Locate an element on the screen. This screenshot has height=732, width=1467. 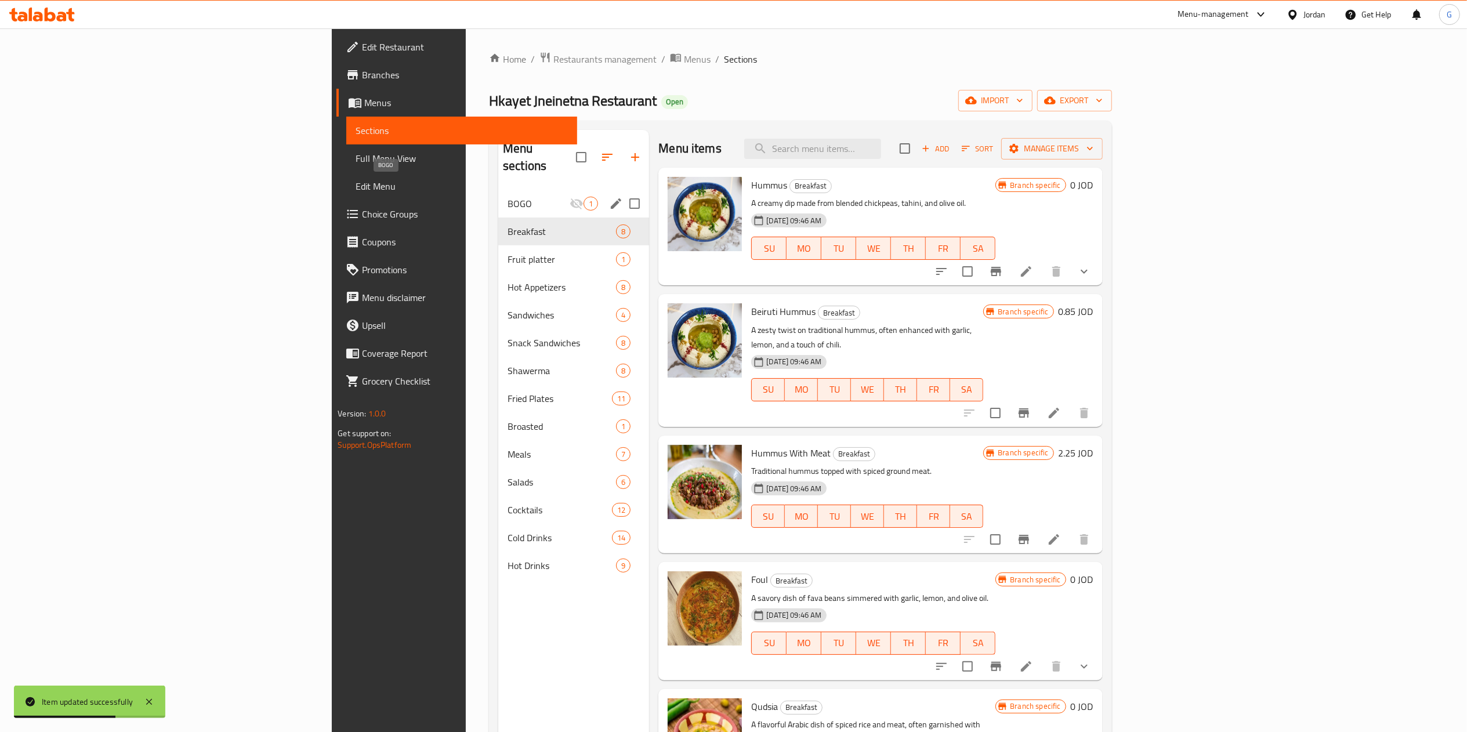
div: Snack Sandwiches8 is located at coordinates (574, 343).